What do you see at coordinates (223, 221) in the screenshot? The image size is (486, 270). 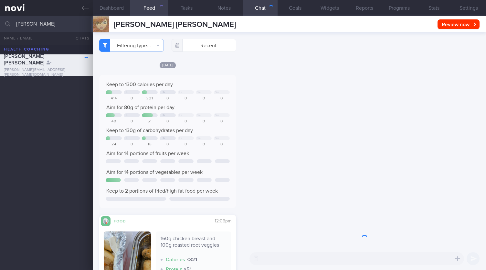 I see `span: 12:06pm` at bounding box center [223, 221].